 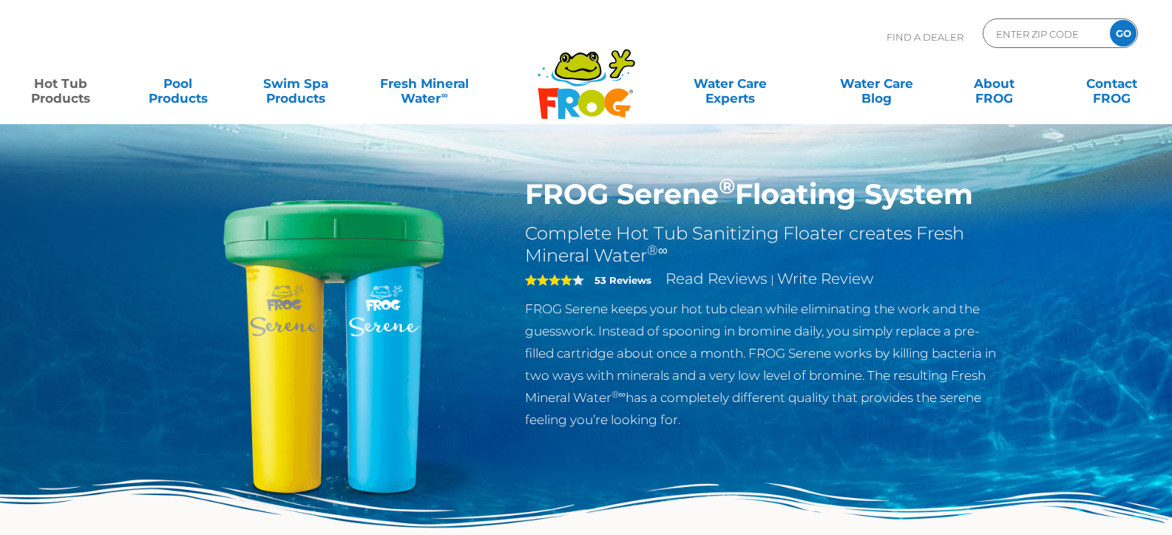 I want to click on span: 4, so click(x=549, y=280).